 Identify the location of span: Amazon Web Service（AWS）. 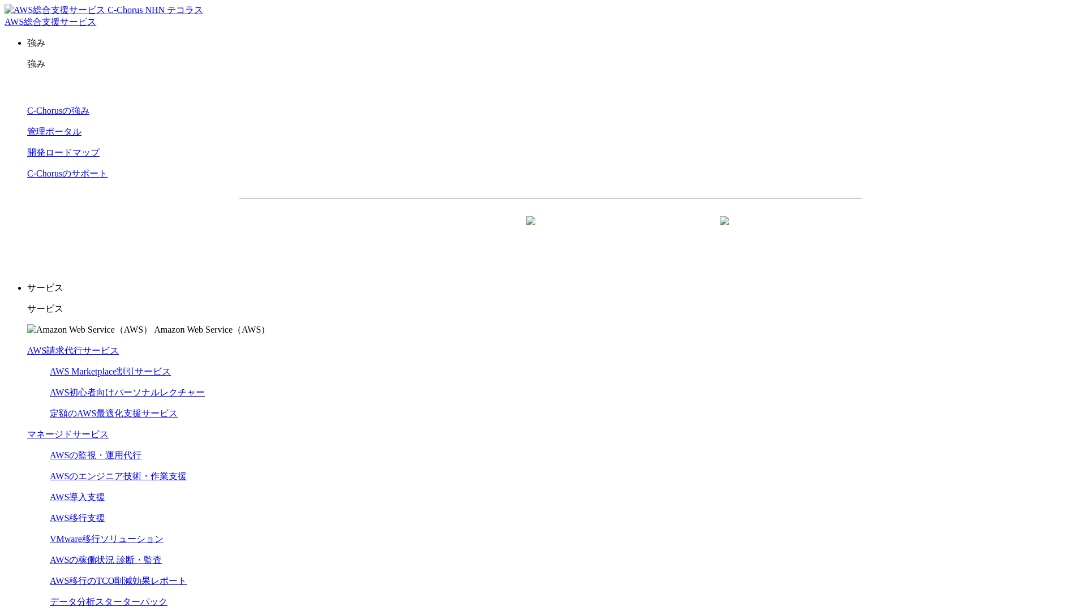
(212, 329).